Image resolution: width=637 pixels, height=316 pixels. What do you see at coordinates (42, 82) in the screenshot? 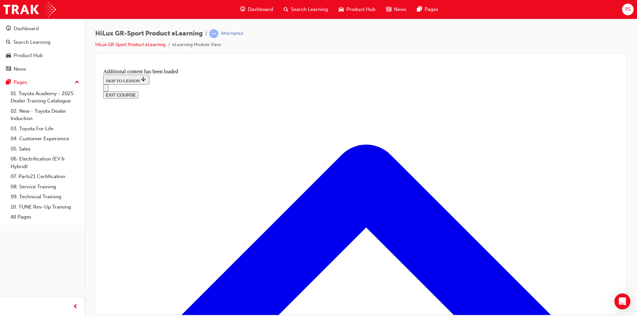
I see `button: Pages` at bounding box center [42, 82].